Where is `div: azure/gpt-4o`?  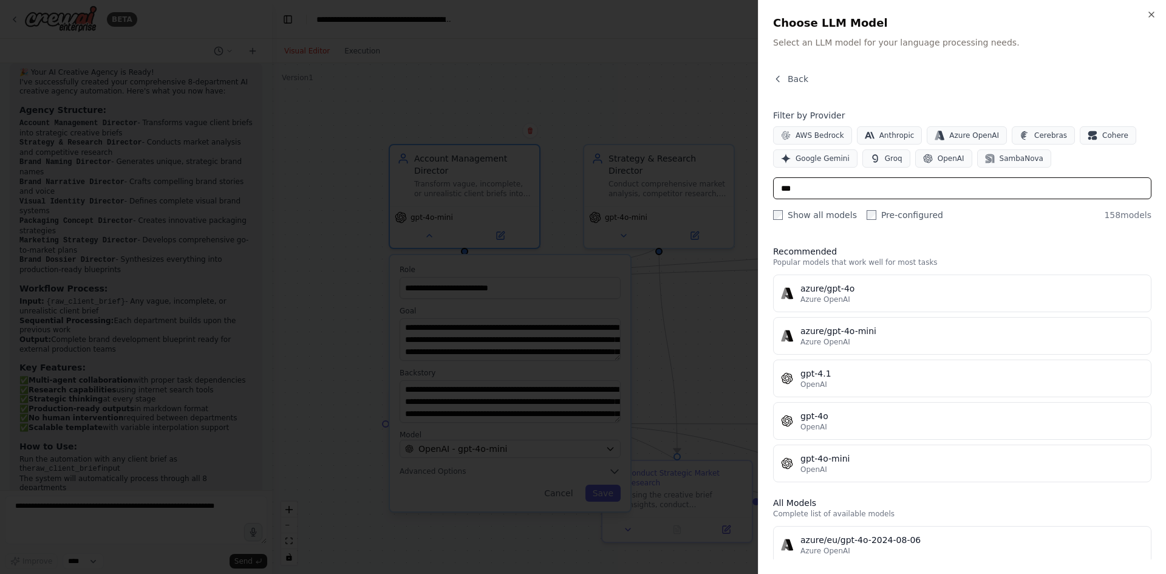 div: azure/gpt-4o is located at coordinates (972, 289).